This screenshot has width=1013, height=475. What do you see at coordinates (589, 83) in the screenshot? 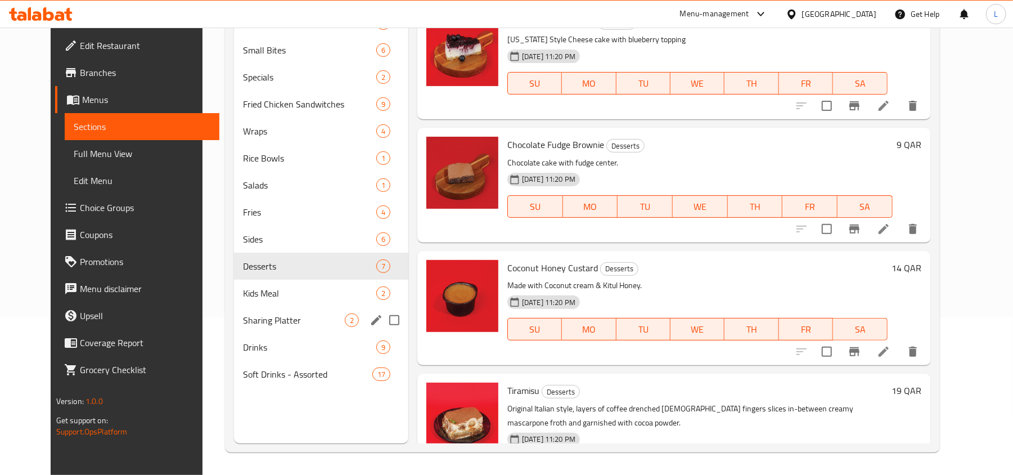
I see `span: MO` at bounding box center [589, 83].